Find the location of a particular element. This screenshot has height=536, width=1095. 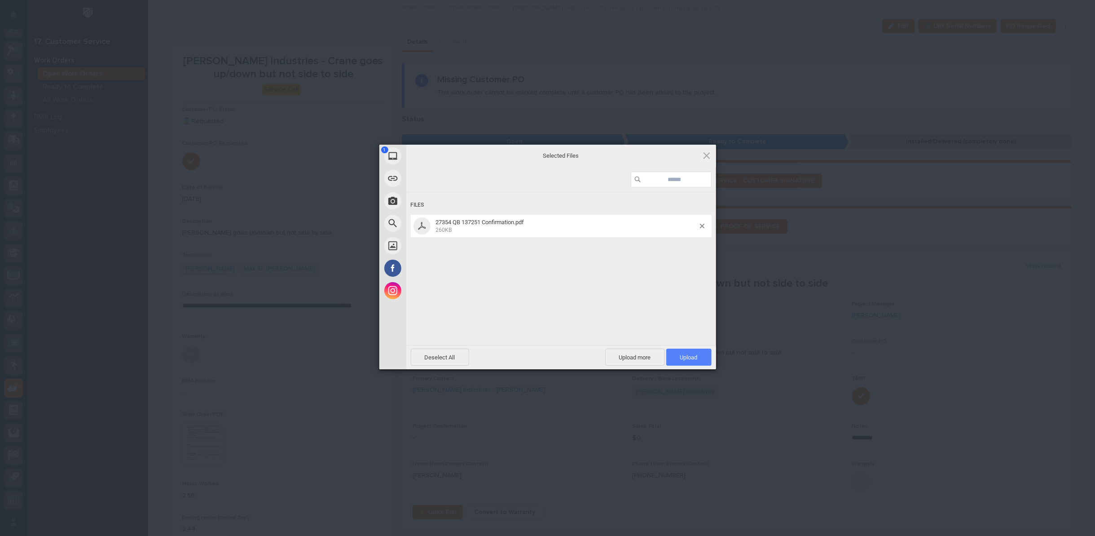

span: Upload is located at coordinates (689, 357).